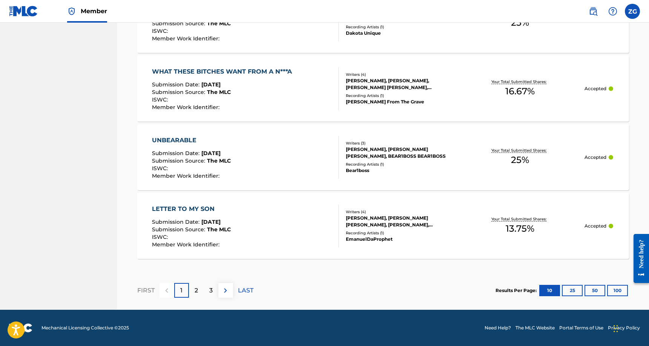 This screenshot has height=346, width=649. I want to click on img: help, so click(613, 11).